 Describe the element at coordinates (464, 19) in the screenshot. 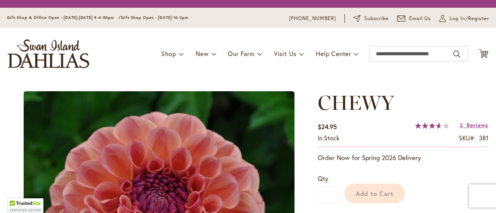

I see `a: Log In/Register` at that location.